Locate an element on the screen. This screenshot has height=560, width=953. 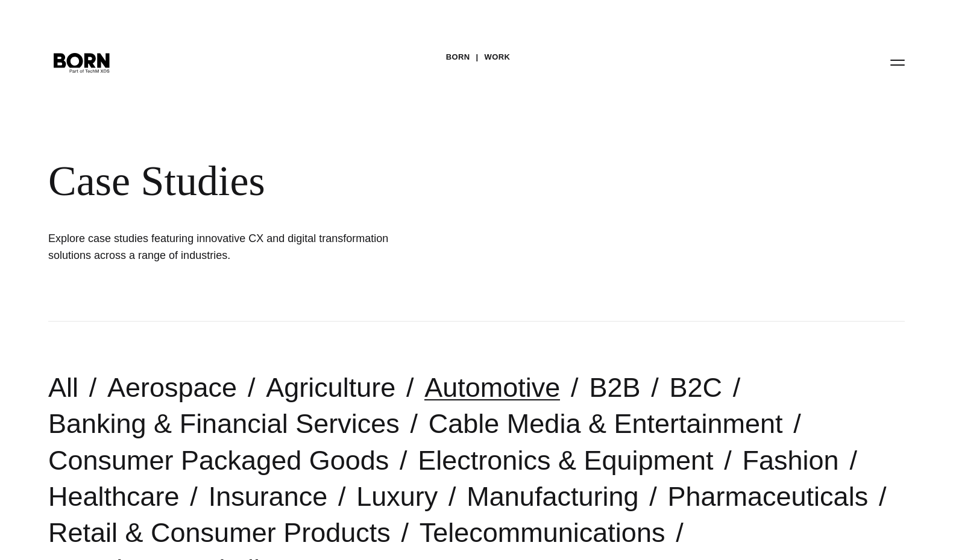
button: Open is located at coordinates (897, 62).